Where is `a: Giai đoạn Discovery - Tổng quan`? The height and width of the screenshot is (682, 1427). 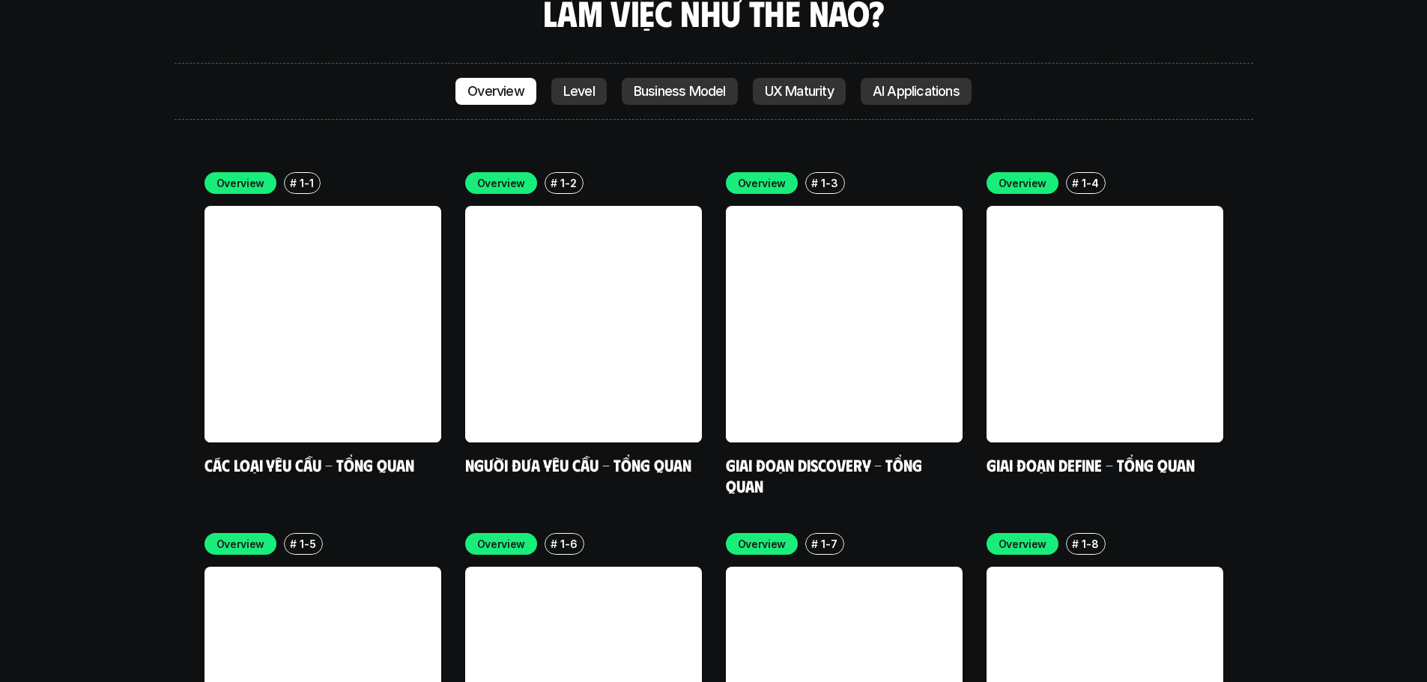 a: Giai đoạn Discovery - Tổng quan is located at coordinates (825, 475).